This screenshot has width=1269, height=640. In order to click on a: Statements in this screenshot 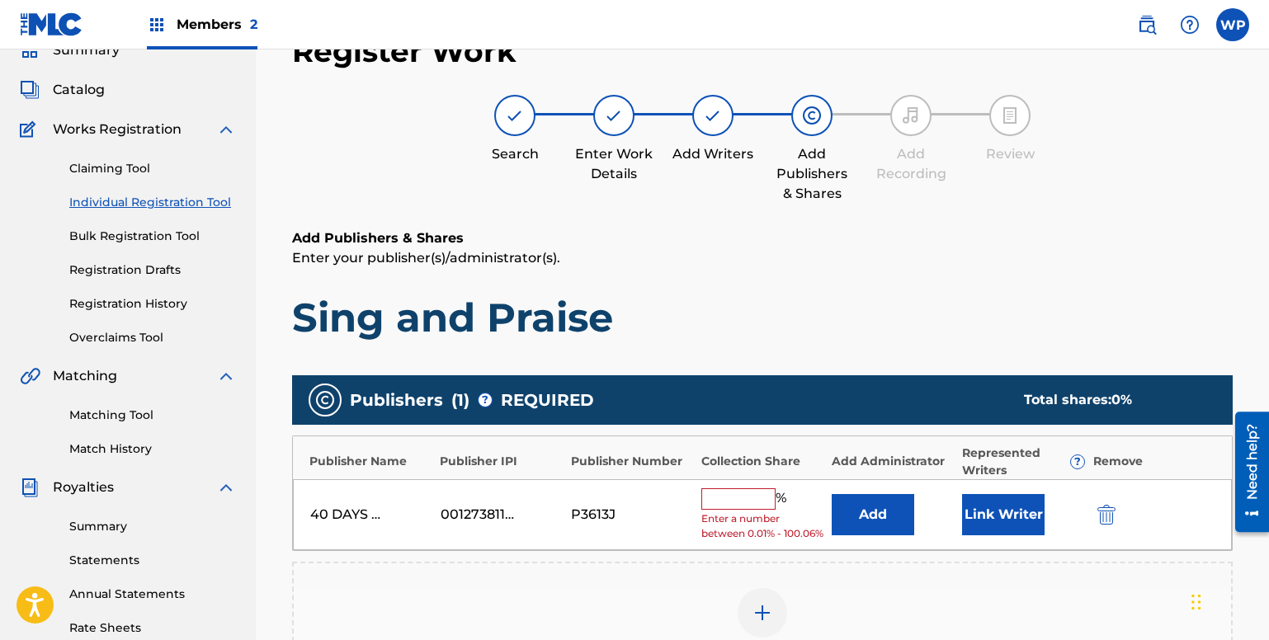, I will do `click(153, 560)`.